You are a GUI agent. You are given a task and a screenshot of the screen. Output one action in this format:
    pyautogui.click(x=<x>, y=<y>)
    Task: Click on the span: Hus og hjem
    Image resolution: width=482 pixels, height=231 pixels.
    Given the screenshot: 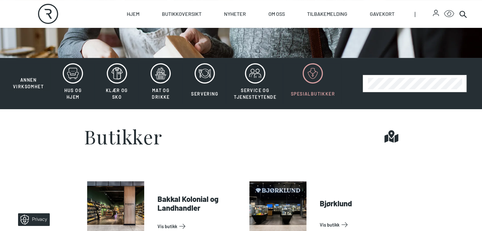 What is the action you would take?
    pyautogui.click(x=73, y=94)
    